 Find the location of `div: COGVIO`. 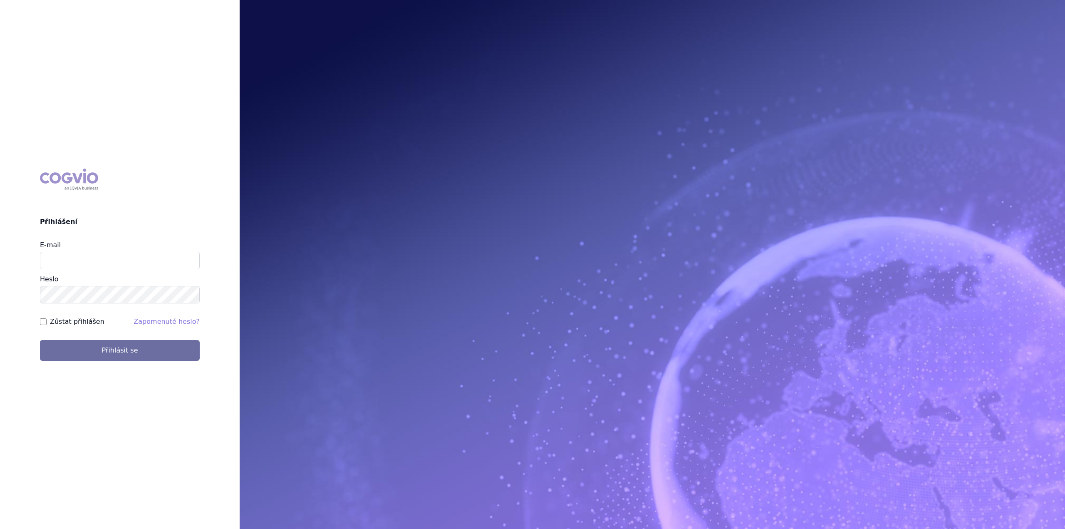

div: COGVIO is located at coordinates (69, 179).